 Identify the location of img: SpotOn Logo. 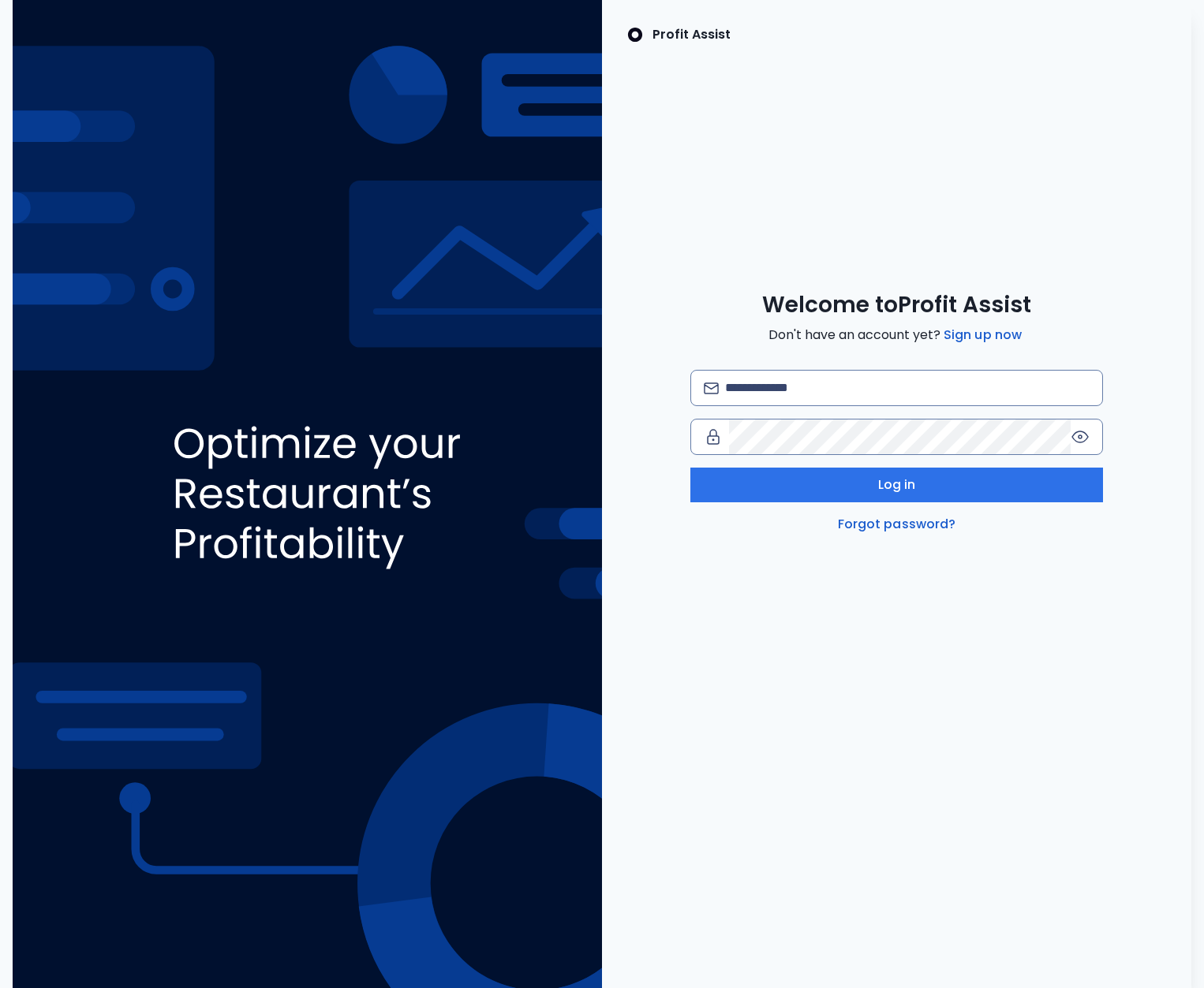
(635, 35).